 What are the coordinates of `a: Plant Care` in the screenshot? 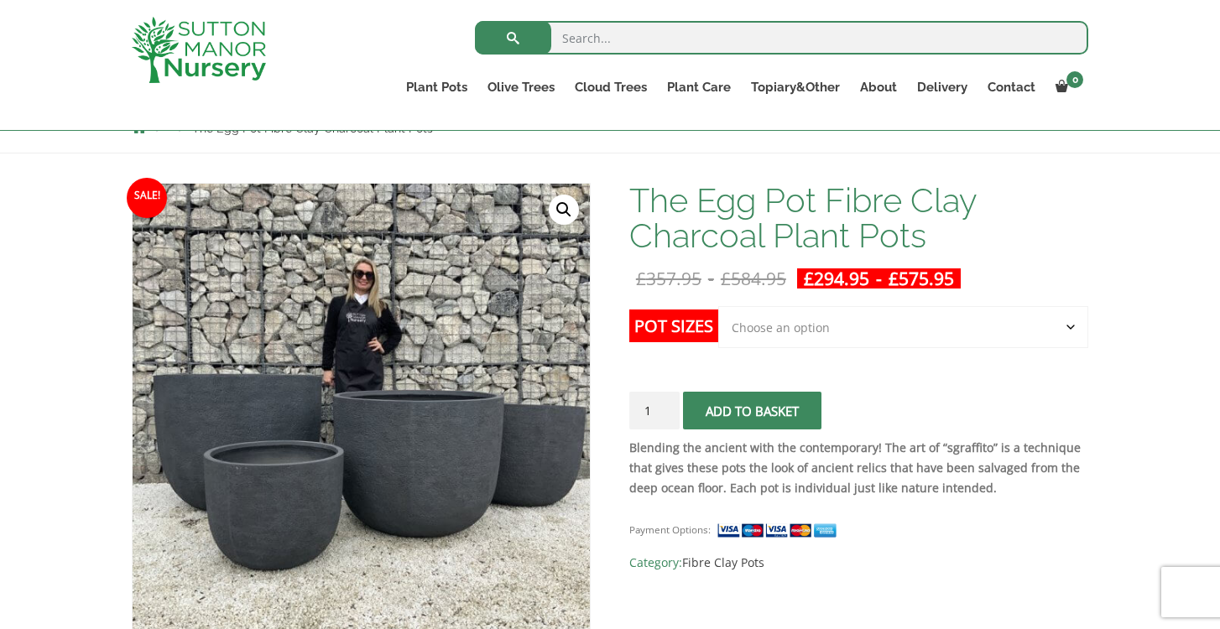 It's located at (699, 87).